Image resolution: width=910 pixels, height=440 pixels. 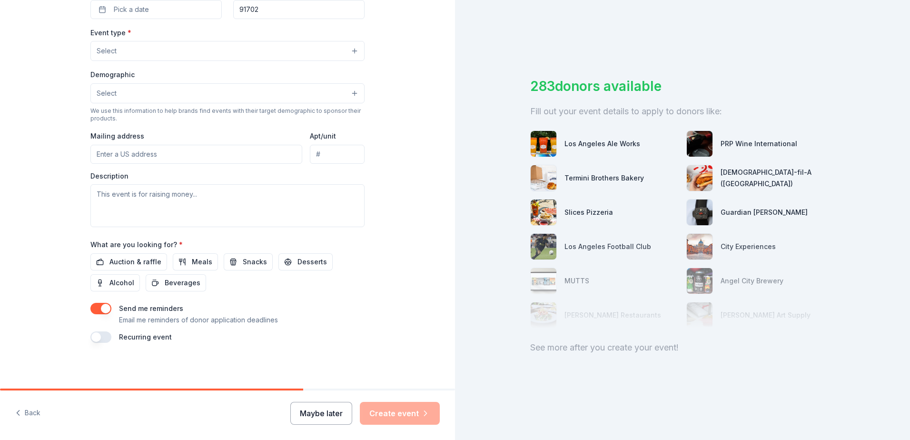 I want to click on div: 283 donors available, so click(x=682, y=86).